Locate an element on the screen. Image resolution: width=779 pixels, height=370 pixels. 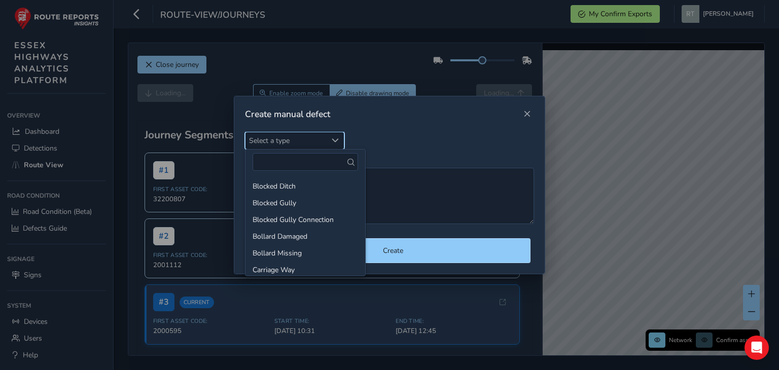
li: Blocked Gully is located at coordinates (305, 203).